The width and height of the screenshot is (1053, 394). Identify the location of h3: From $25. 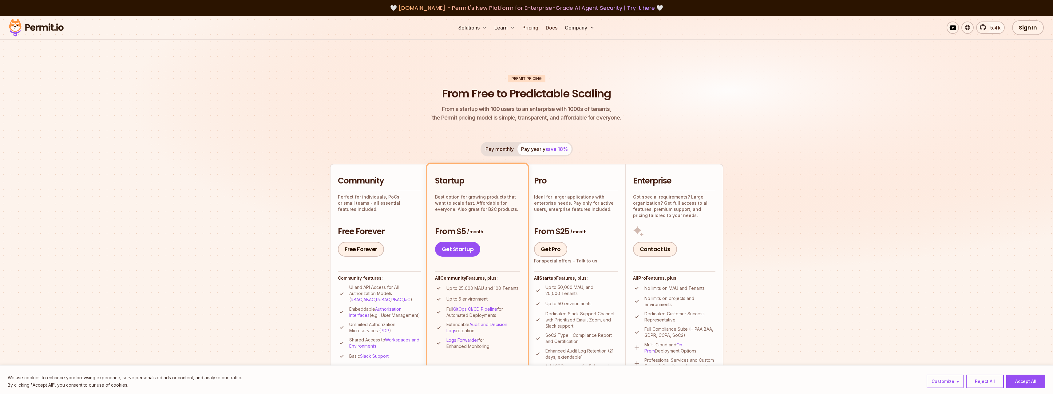
(576, 232).